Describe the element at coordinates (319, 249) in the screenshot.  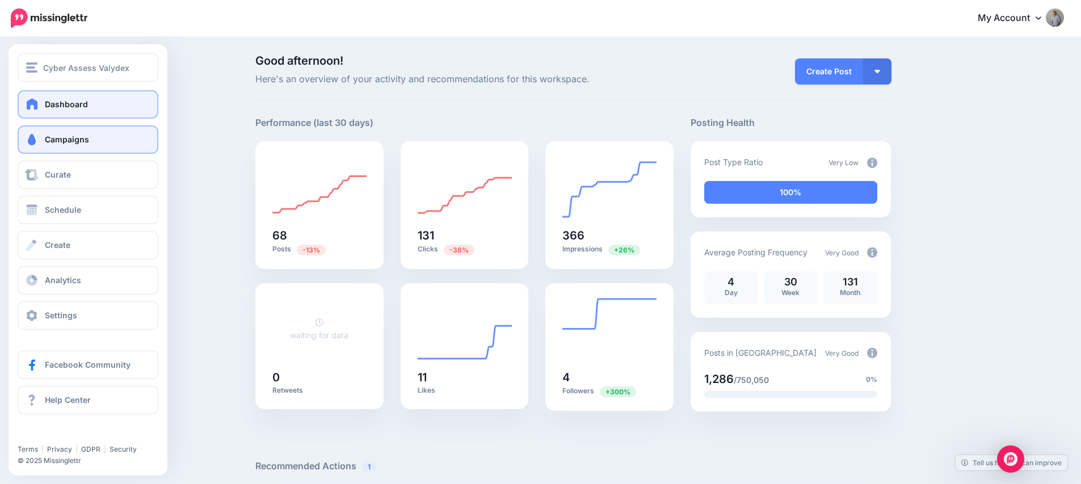
I see `p: Posts` at that location.